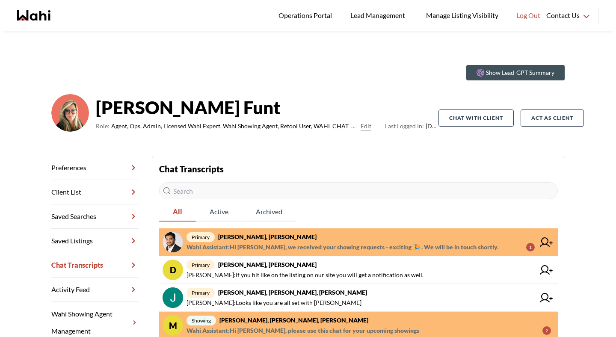 This screenshot has height=337, width=616. I want to click on div: 2, so click(547, 331).